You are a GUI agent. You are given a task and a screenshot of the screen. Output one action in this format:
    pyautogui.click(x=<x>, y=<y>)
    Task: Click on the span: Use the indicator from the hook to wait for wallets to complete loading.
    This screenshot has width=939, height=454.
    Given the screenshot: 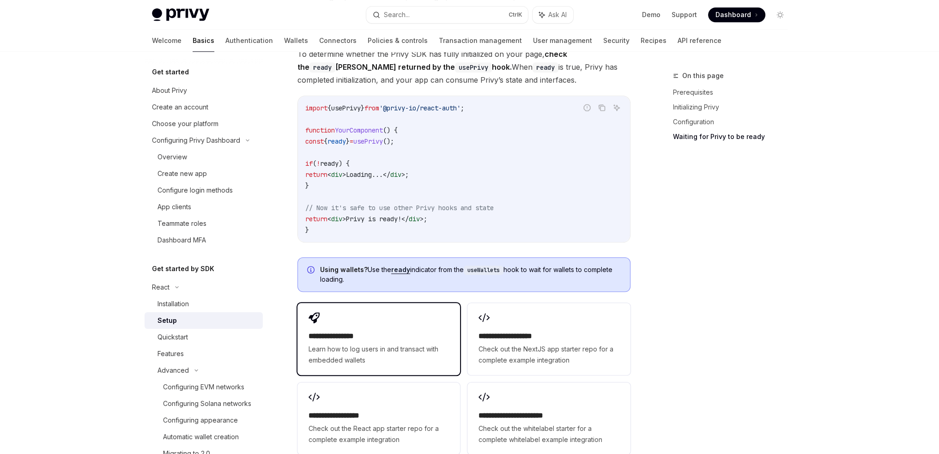 What is the action you would take?
    pyautogui.click(x=470, y=274)
    